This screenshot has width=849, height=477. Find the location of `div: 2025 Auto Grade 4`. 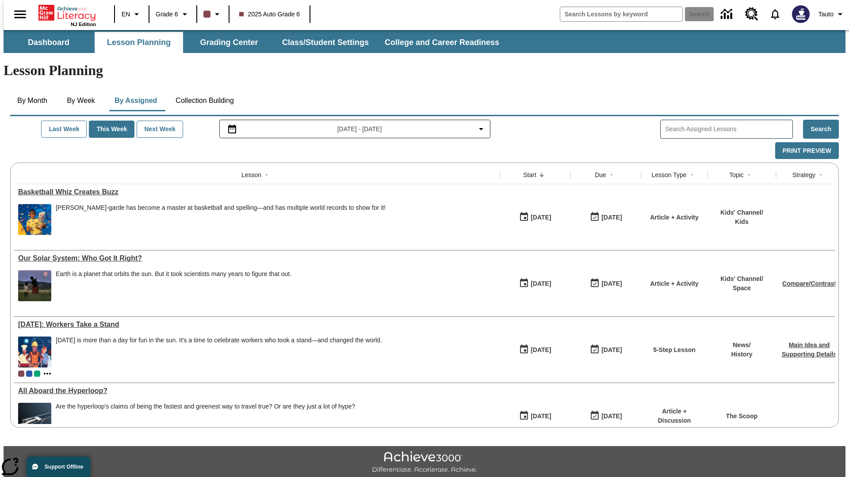

div: 2025 Auto Grade 4 is located at coordinates (37, 374).